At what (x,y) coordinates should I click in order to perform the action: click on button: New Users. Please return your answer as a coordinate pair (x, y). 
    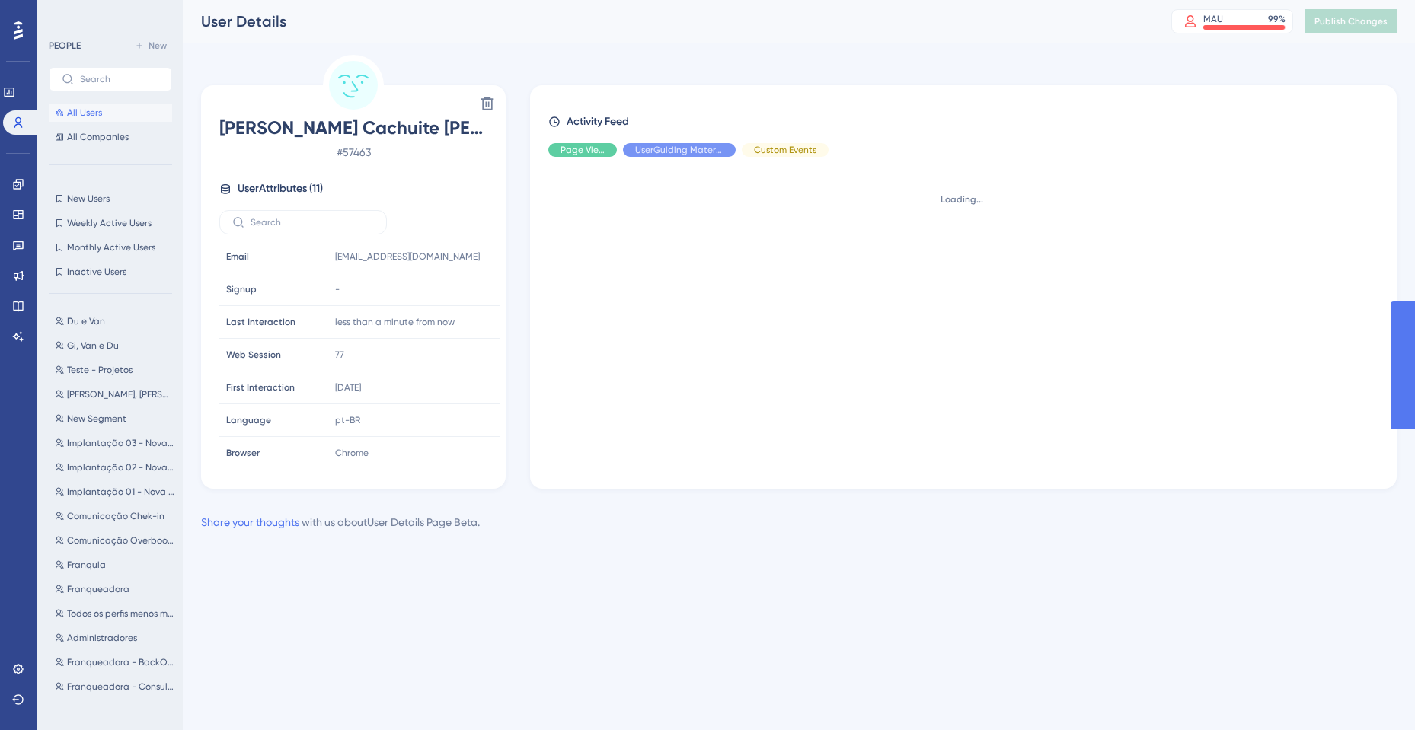
    Looking at the image, I should click on (110, 199).